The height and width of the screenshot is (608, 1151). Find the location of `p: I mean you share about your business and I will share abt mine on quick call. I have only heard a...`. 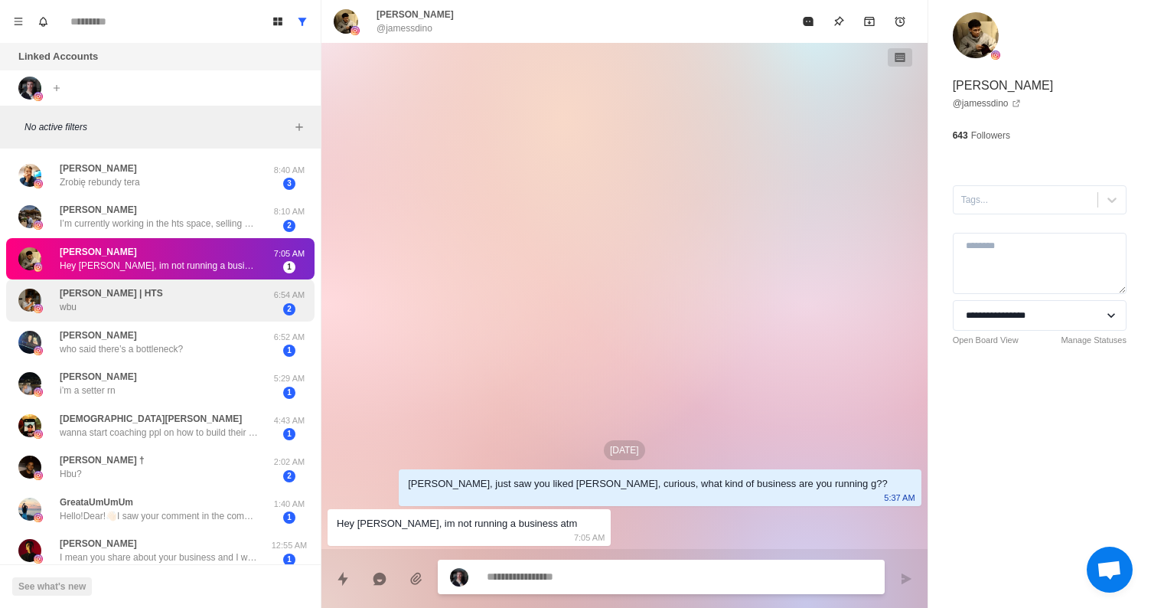

p: I mean you share about your business and I will share abt mine on quick call. I have only heard a... is located at coordinates (159, 557).